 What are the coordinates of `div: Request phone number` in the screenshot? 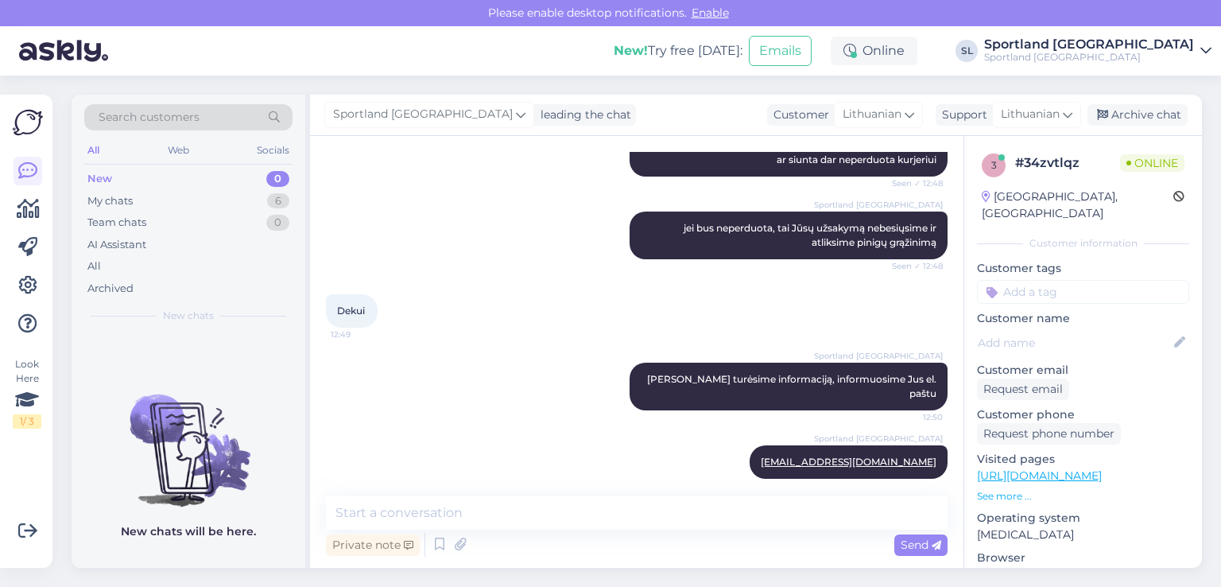 It's located at (1049, 433).